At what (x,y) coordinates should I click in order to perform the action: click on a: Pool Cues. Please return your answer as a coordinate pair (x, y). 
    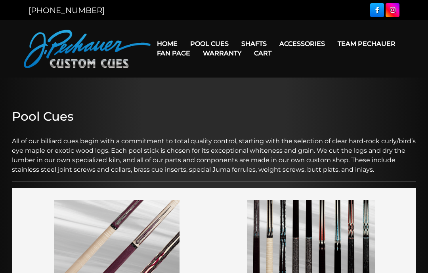
    Looking at the image, I should click on (209, 44).